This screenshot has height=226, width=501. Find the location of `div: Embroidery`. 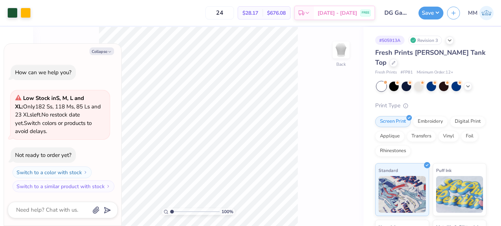

div: Embroidery is located at coordinates (430, 121).